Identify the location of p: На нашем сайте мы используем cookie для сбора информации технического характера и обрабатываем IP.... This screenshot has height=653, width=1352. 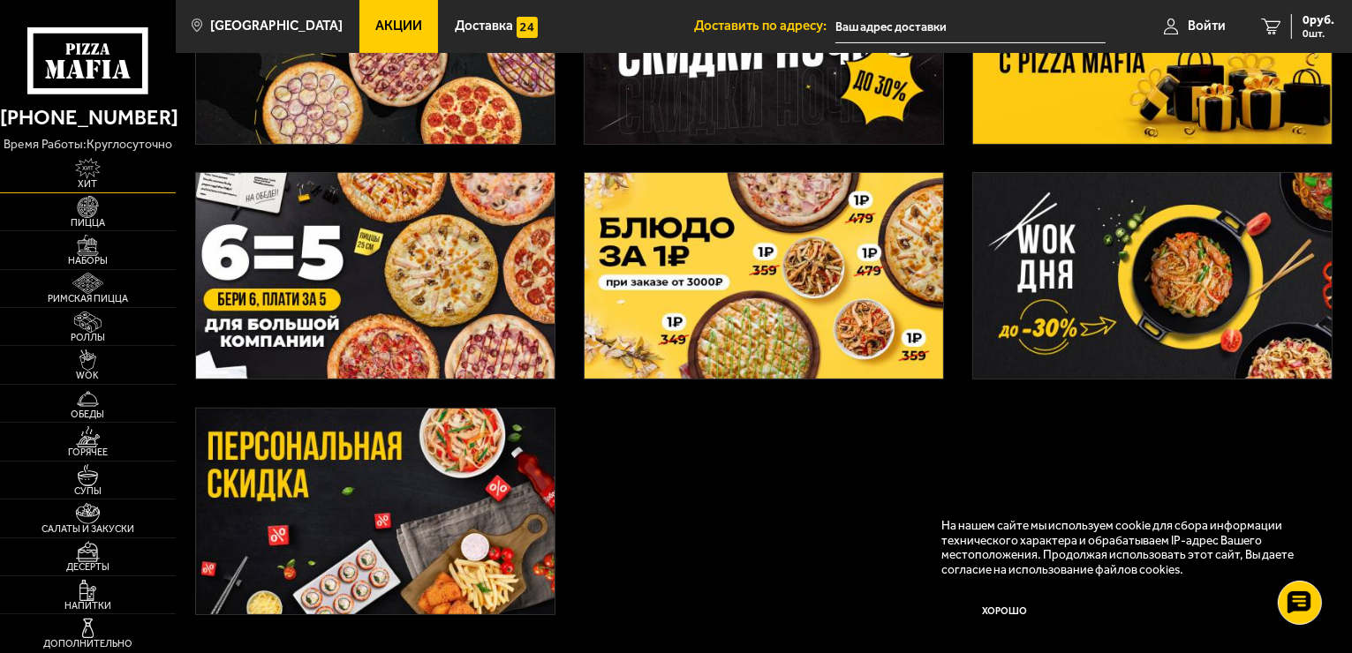
(1124, 547).